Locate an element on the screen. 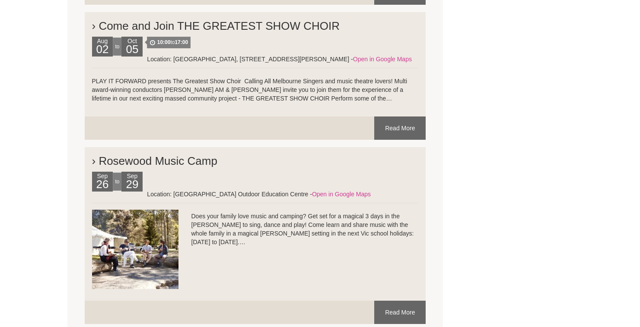 The image size is (640, 327). p: PLAY IT FORWARD presents The Greatest Show Choir Calling All Melbourne Singers and music theatre ... is located at coordinates (255, 90).